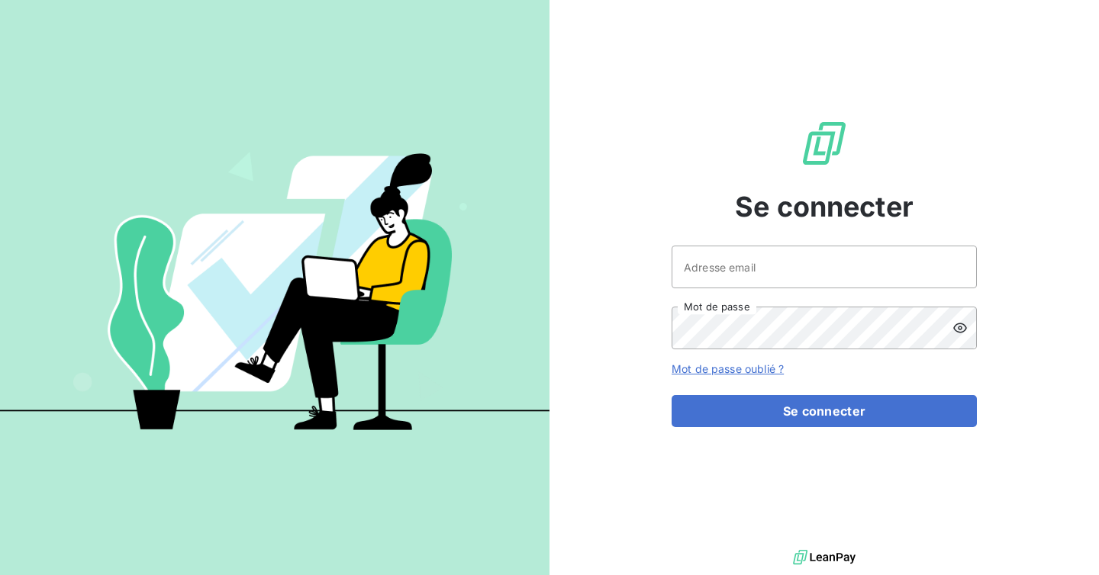 This screenshot has height=575, width=1099. Describe the element at coordinates (824, 267) in the screenshot. I see `input: placeholder` at that location.